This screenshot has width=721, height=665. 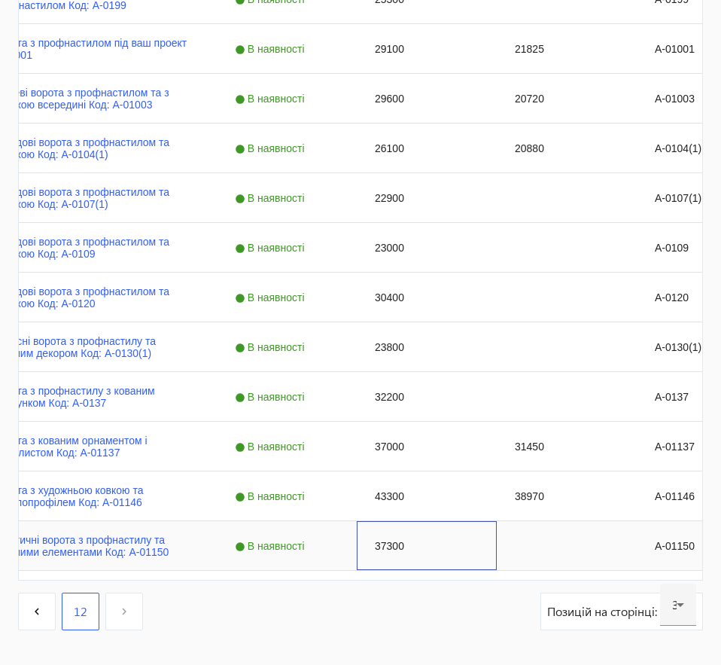 I want to click on div: 37300, so click(x=427, y=545).